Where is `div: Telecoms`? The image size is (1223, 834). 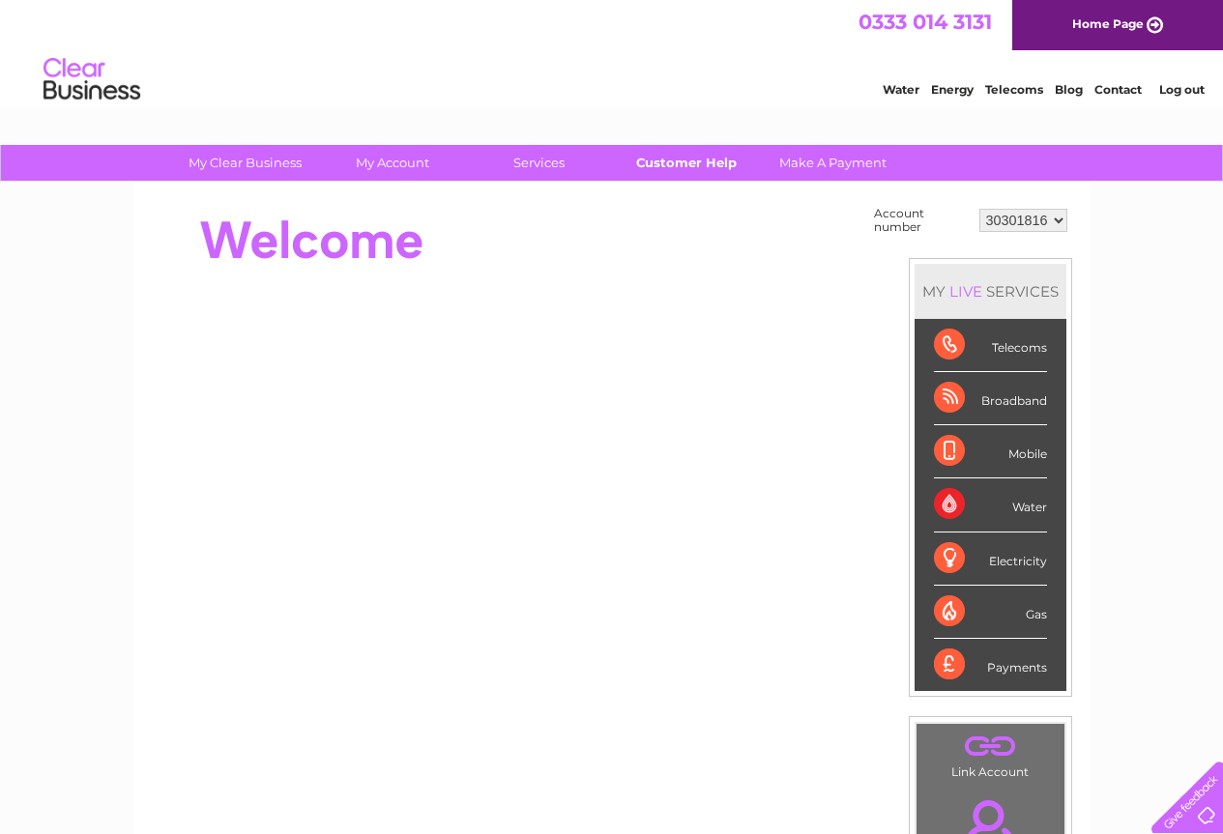 div: Telecoms is located at coordinates (990, 345).